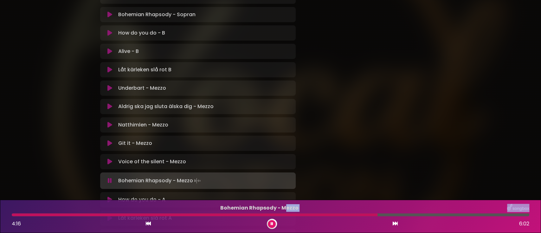 This screenshot has height=233, width=541. Describe the element at coordinates (205, 33) in the screenshot. I see `p: How do you do - B` at that location.